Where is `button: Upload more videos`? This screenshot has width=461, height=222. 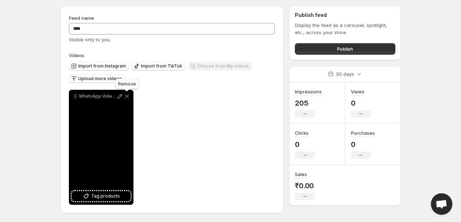 button: Upload more videos is located at coordinates (97, 79).